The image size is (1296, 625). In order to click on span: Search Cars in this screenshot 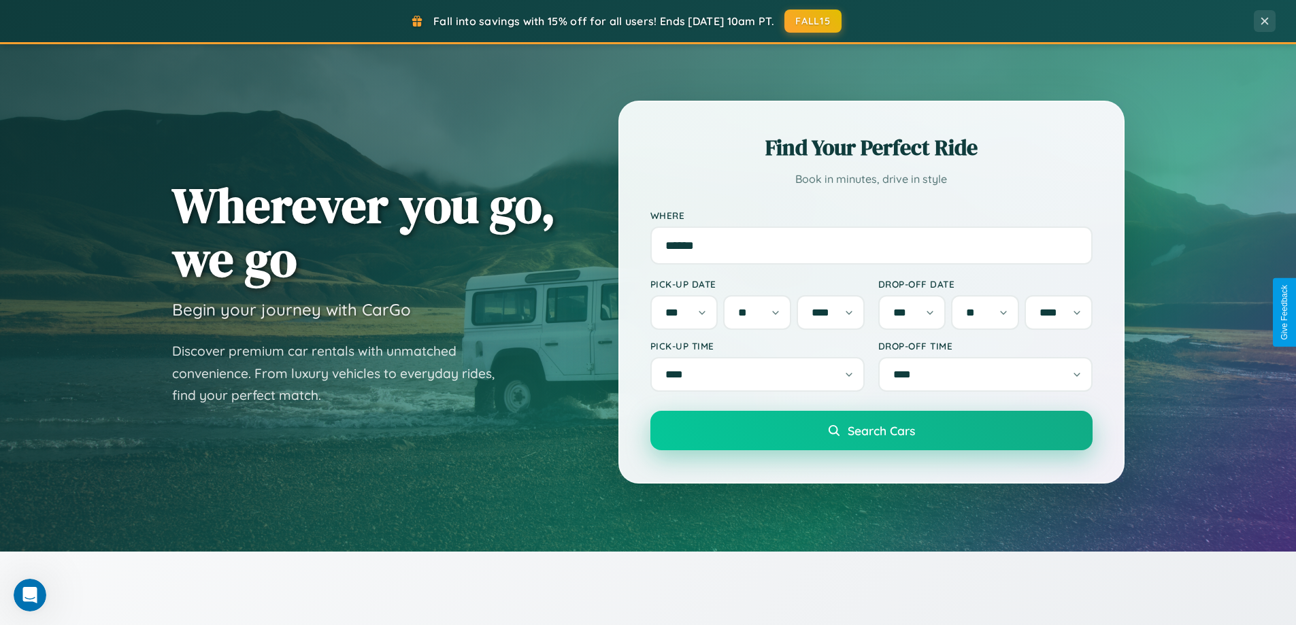, I will do `click(881, 431)`.